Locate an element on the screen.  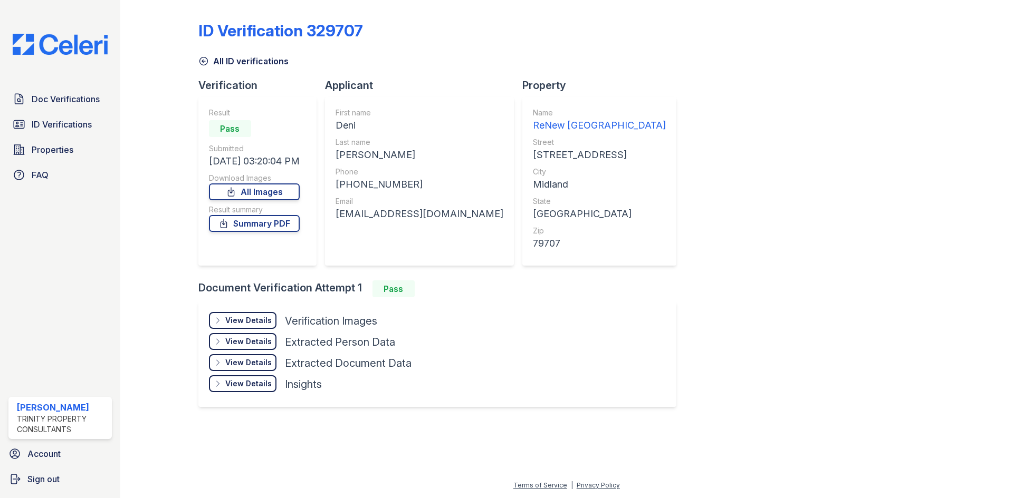
div: Deni is located at coordinates (419, 126).